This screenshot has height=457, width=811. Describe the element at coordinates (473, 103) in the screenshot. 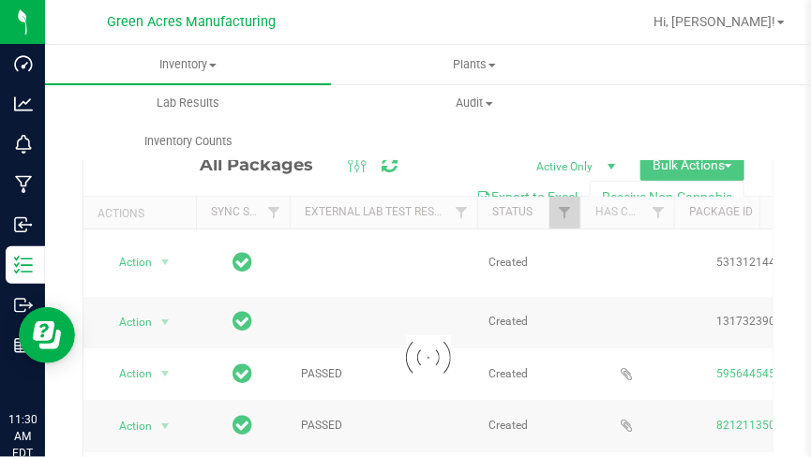

I see `a: Audit` at that location.